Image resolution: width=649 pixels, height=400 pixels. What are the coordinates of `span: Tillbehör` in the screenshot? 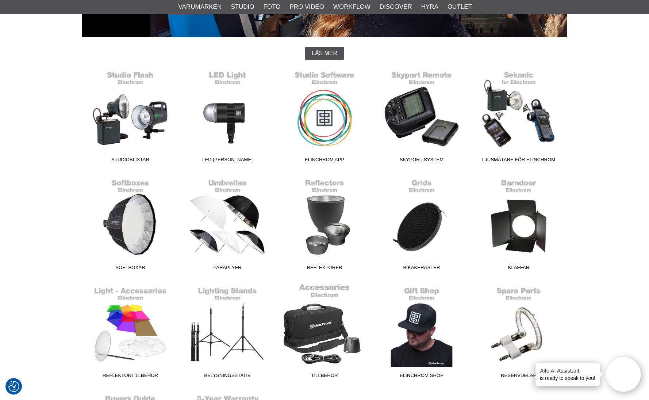 It's located at (325, 376).